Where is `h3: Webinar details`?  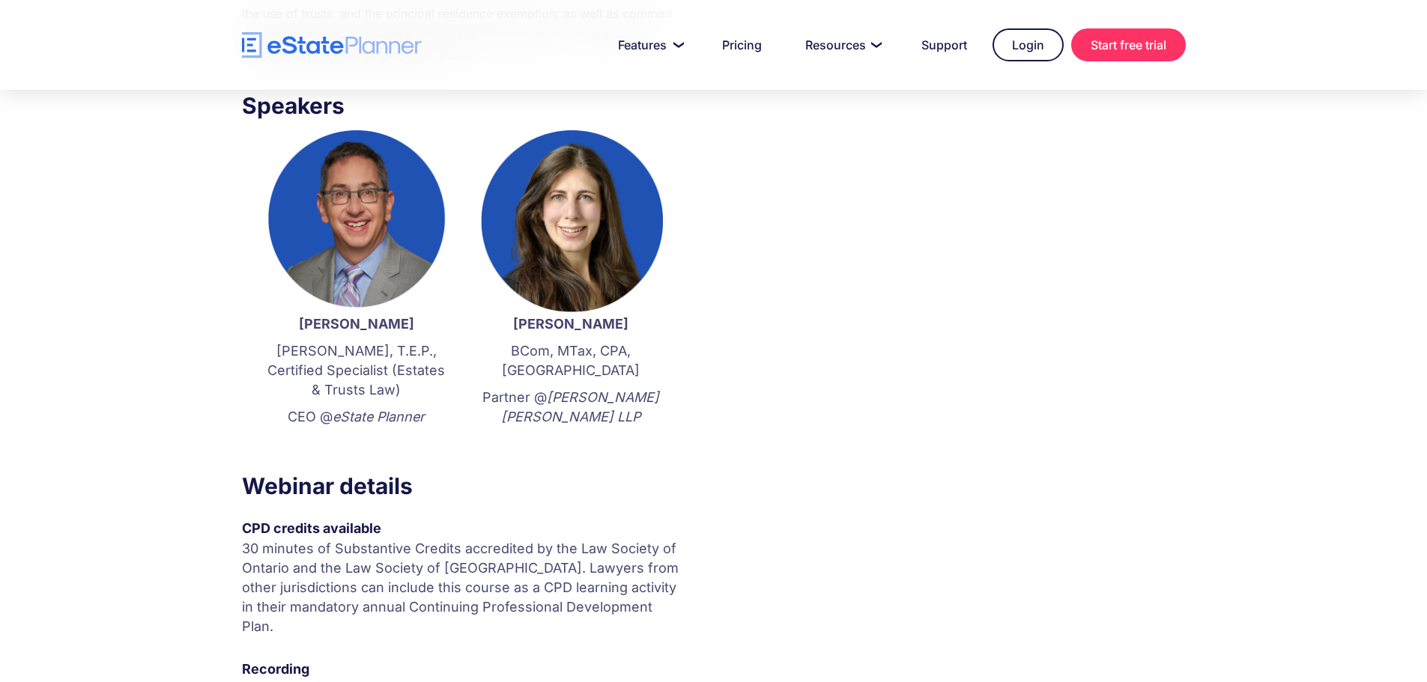 h3: Webinar details is located at coordinates (464, 486).